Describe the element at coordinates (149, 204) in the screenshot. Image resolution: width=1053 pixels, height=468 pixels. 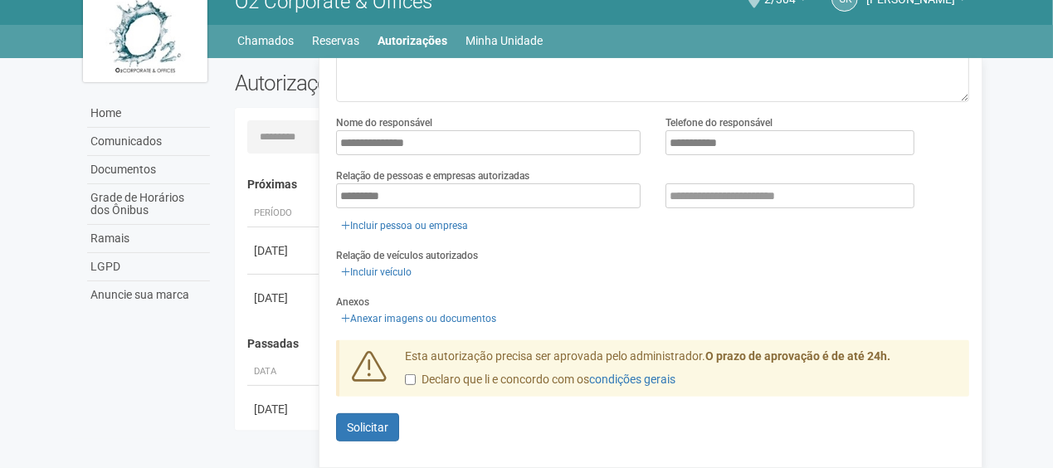
I see `a: Grade de Horários dos Ônibus` at that location.